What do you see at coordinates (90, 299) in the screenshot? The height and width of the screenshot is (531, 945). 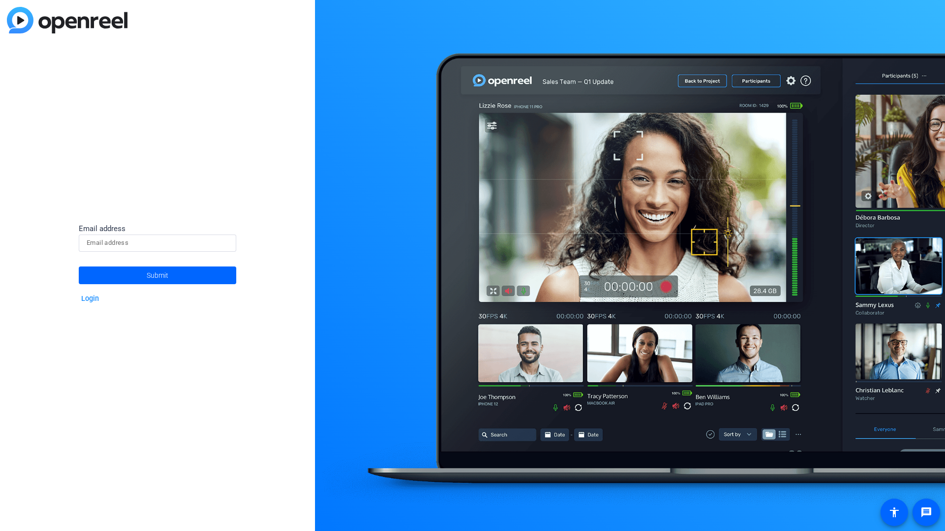 I see `a: Login` at bounding box center [90, 299].